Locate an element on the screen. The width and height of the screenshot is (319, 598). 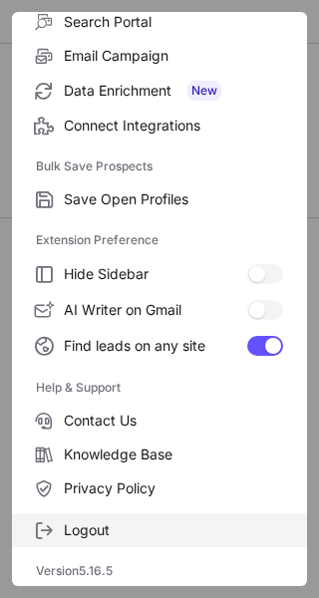
span: Logout is located at coordinates (173, 530).